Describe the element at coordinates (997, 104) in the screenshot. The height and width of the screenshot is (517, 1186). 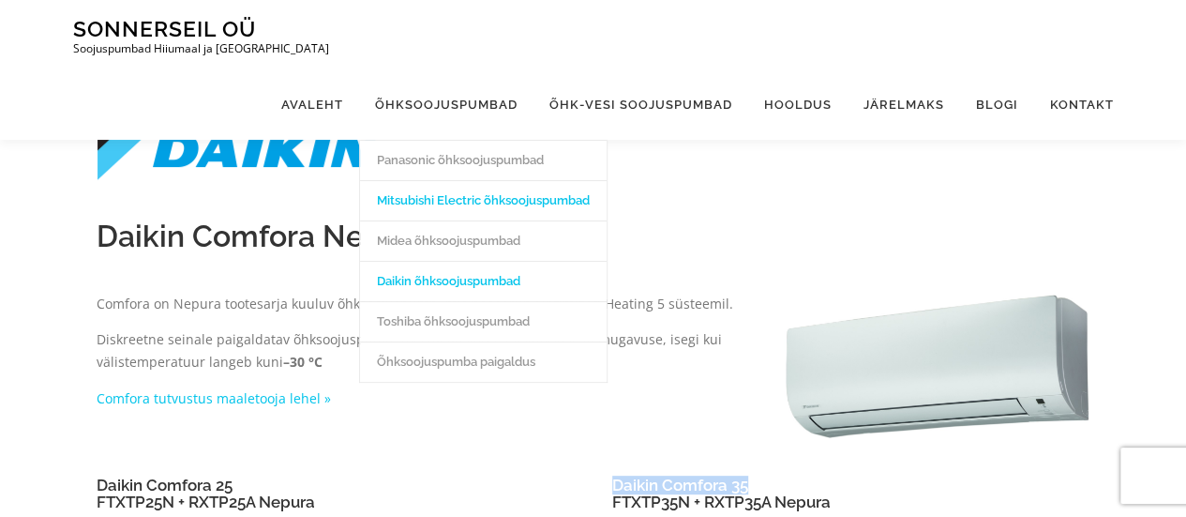
I see `a: Blogi` at that location.